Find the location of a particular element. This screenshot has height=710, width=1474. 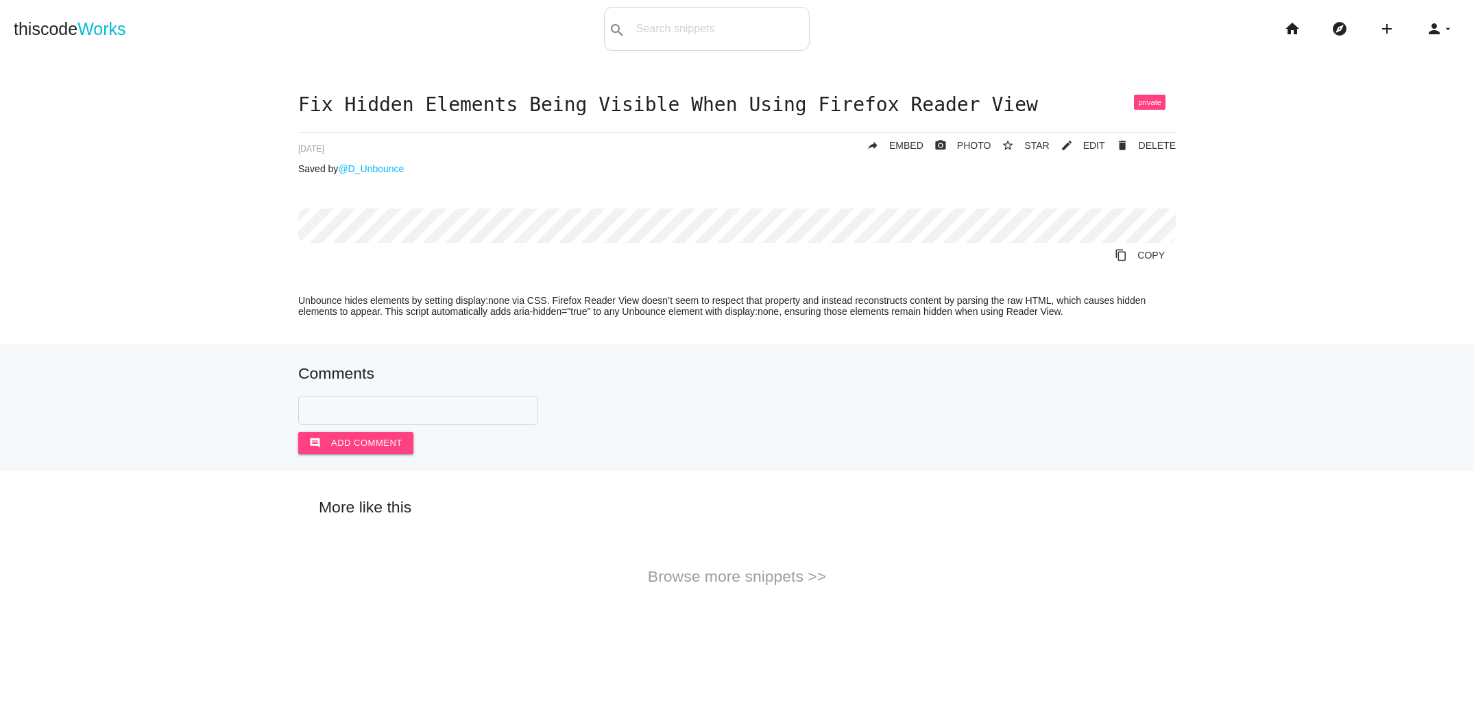

button: star_borderSTAR is located at coordinates (1020, 145).